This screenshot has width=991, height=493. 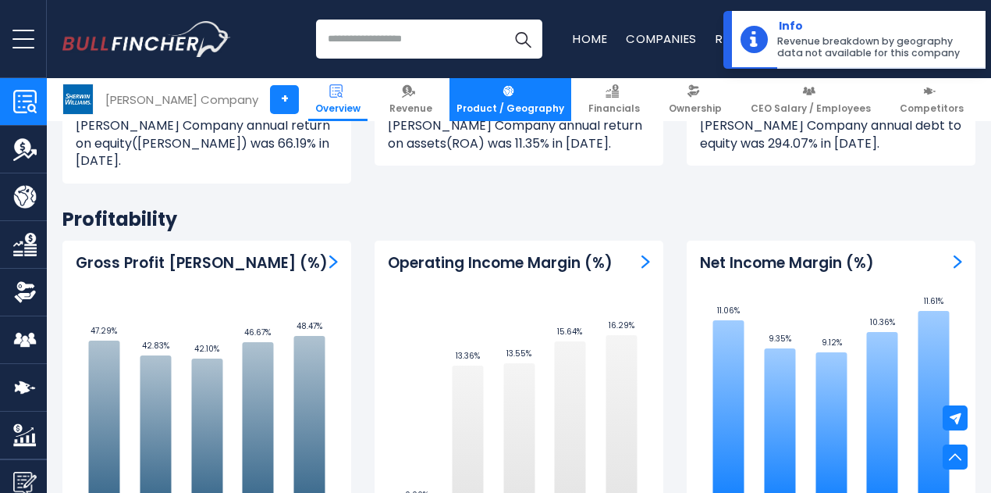 I want to click on h3: Operating Income Margin (%), so click(x=500, y=263).